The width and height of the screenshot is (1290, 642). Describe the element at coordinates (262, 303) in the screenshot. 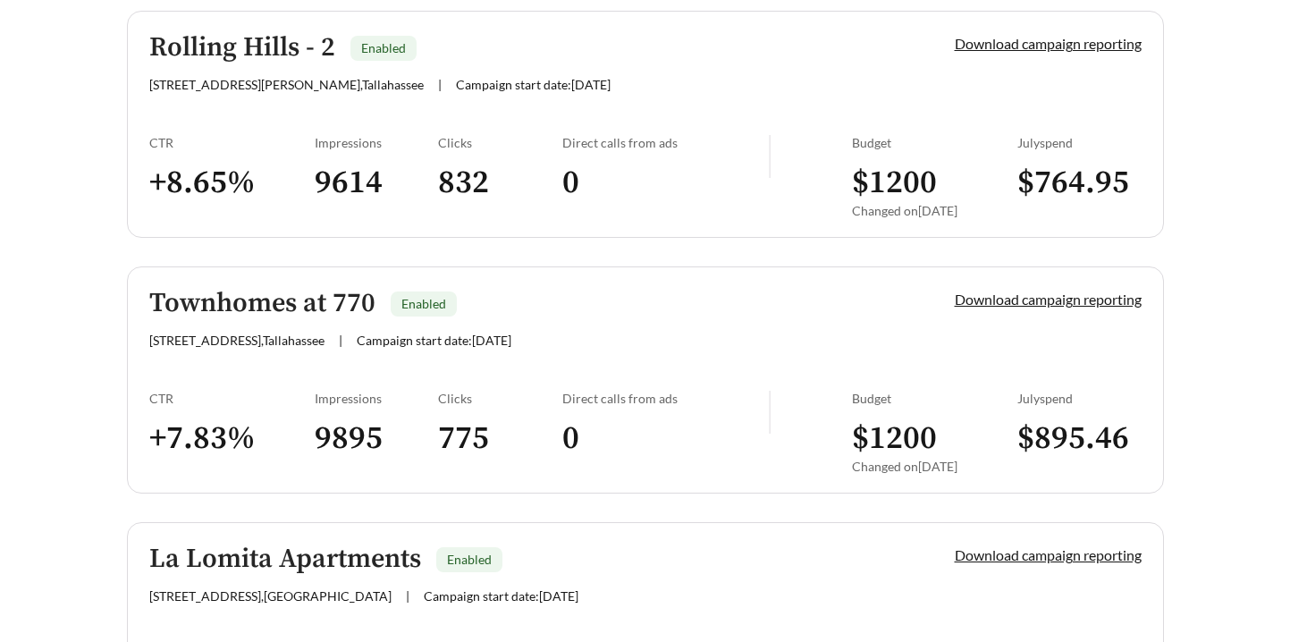

I see `h5: Townhomes at 770` at that location.